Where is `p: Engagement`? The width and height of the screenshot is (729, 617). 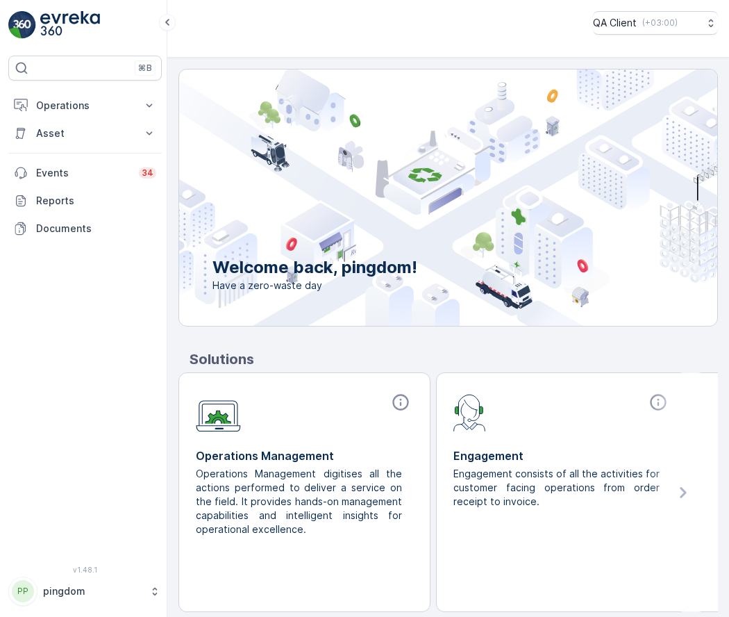
p: Engagement is located at coordinates (562, 456).